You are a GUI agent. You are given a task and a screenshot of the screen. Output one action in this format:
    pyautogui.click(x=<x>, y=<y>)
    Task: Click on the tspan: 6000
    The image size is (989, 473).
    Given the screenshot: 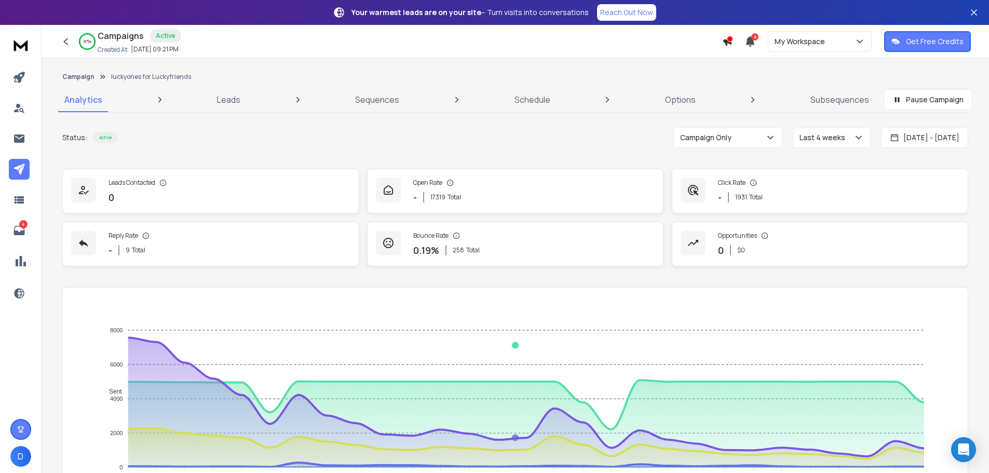 What is the action you would take?
    pyautogui.click(x=116, y=364)
    